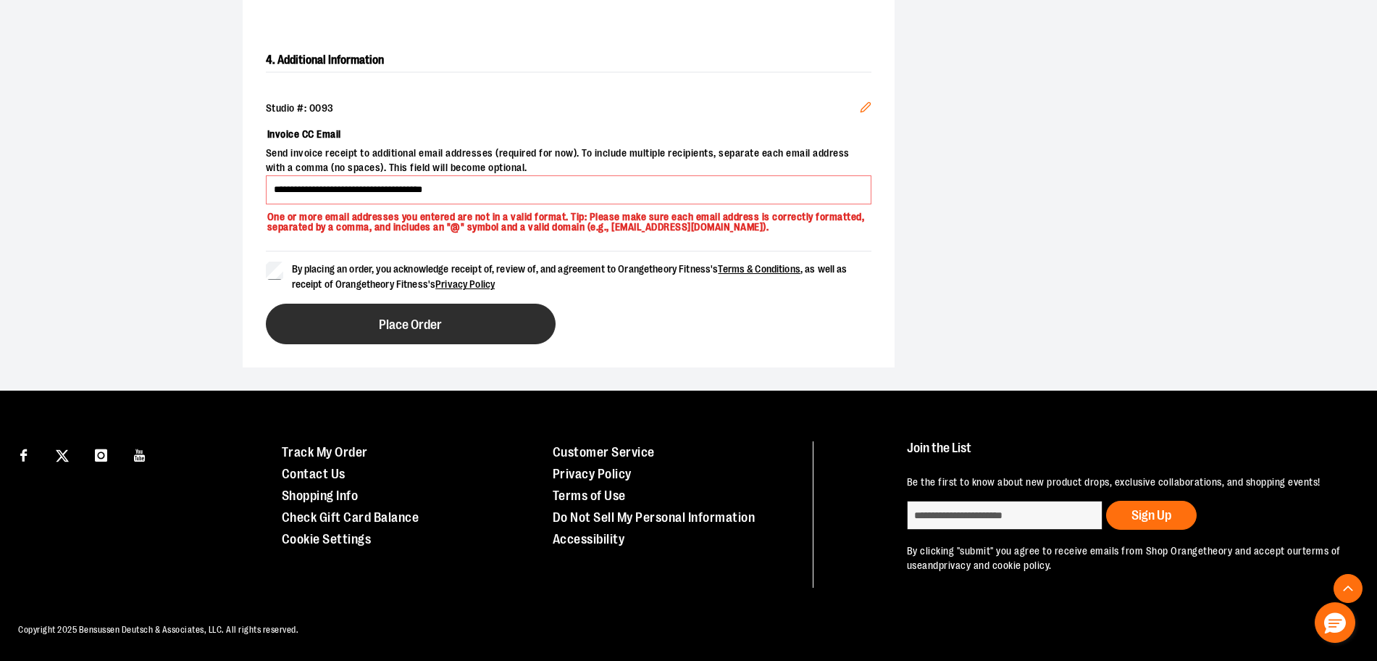 The width and height of the screenshot is (1377, 661). What do you see at coordinates (101, 453) in the screenshot?
I see `a: Visit our Instagram page` at bounding box center [101, 453].